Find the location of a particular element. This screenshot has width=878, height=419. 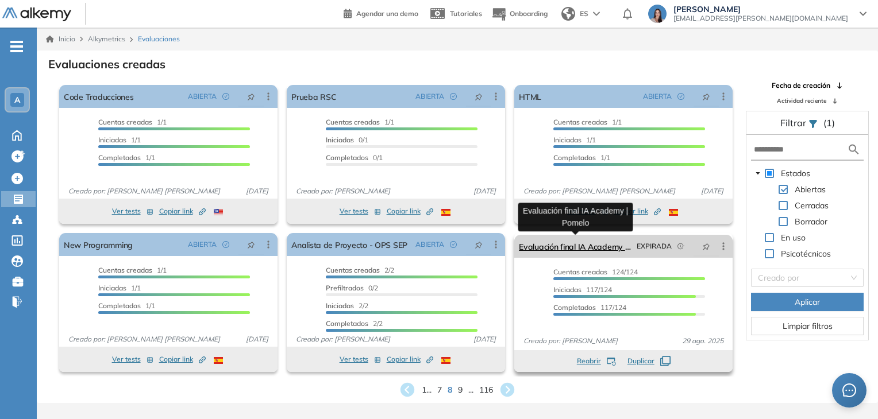

span: 29 ago. 2025 is located at coordinates (703, 341).